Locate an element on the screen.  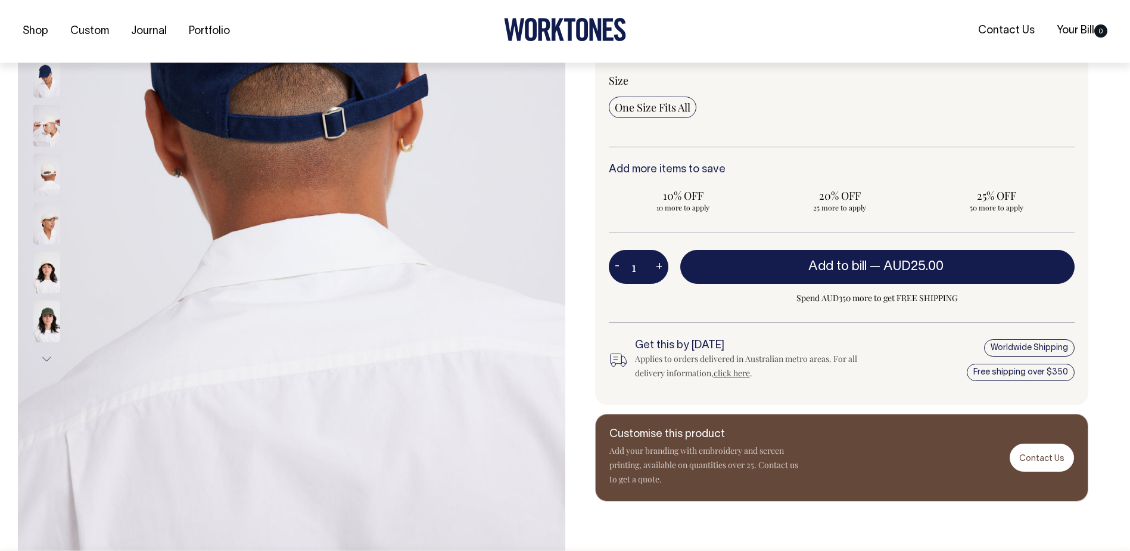
a: Portfolio is located at coordinates (209, 31).